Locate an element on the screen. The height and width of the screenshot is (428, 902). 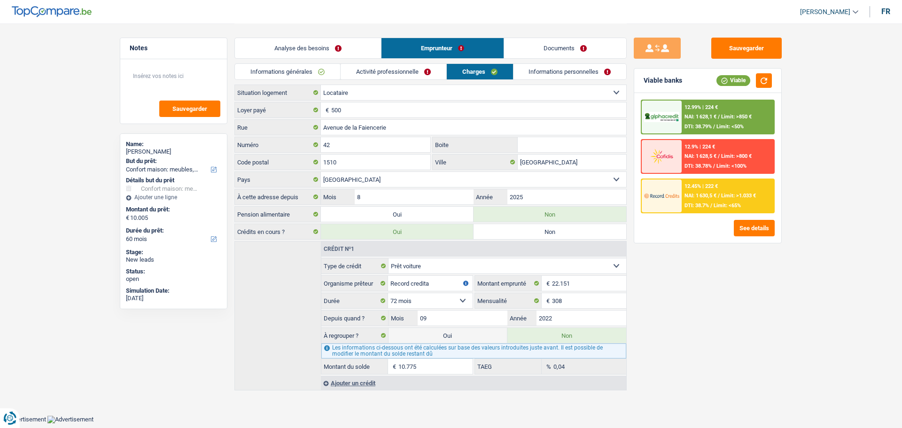
img: Record Credits is located at coordinates (662, 195).